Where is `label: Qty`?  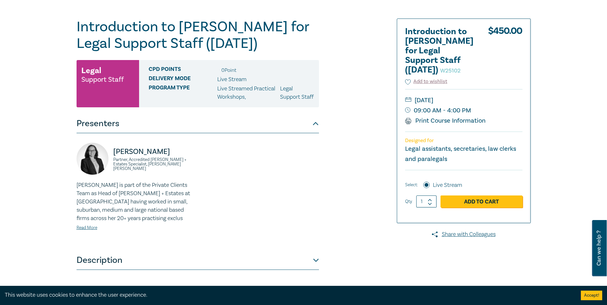
label: Qty is located at coordinates (409, 201).